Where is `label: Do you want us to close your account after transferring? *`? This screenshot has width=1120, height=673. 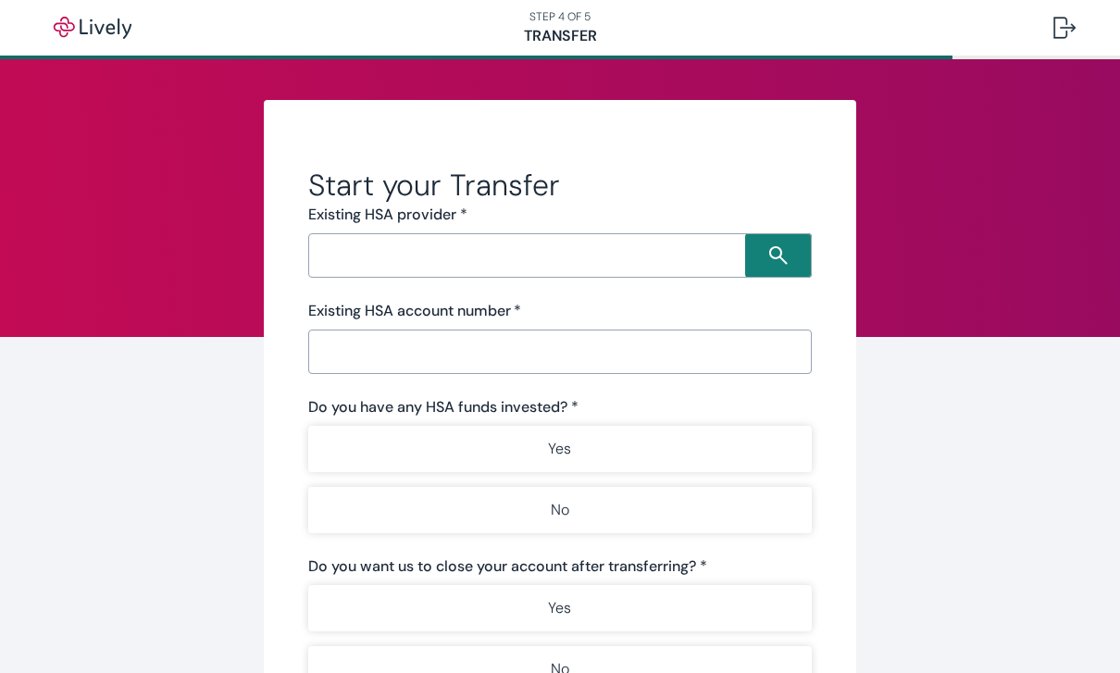
label: Do you want us to close your account after transferring? * is located at coordinates (507, 566).